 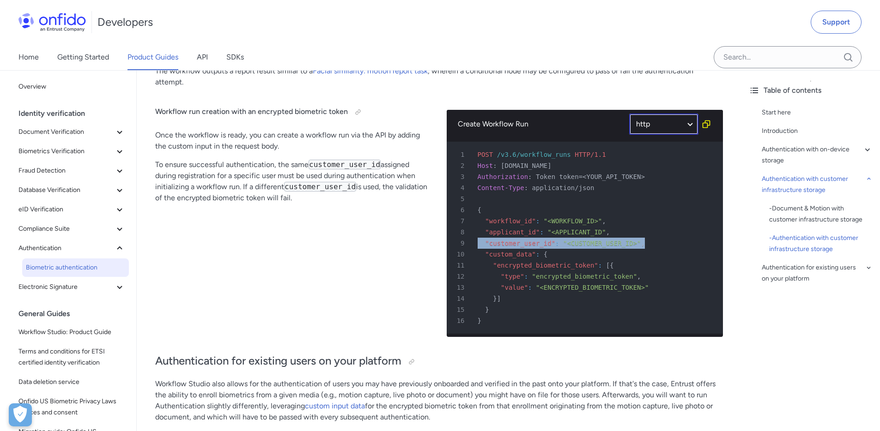 What do you see at coordinates (439, 401) in the screenshot?
I see `p: Workflow Studio also allows for the authentication of users you may have previously onboarded and...` at bounding box center [439, 401].